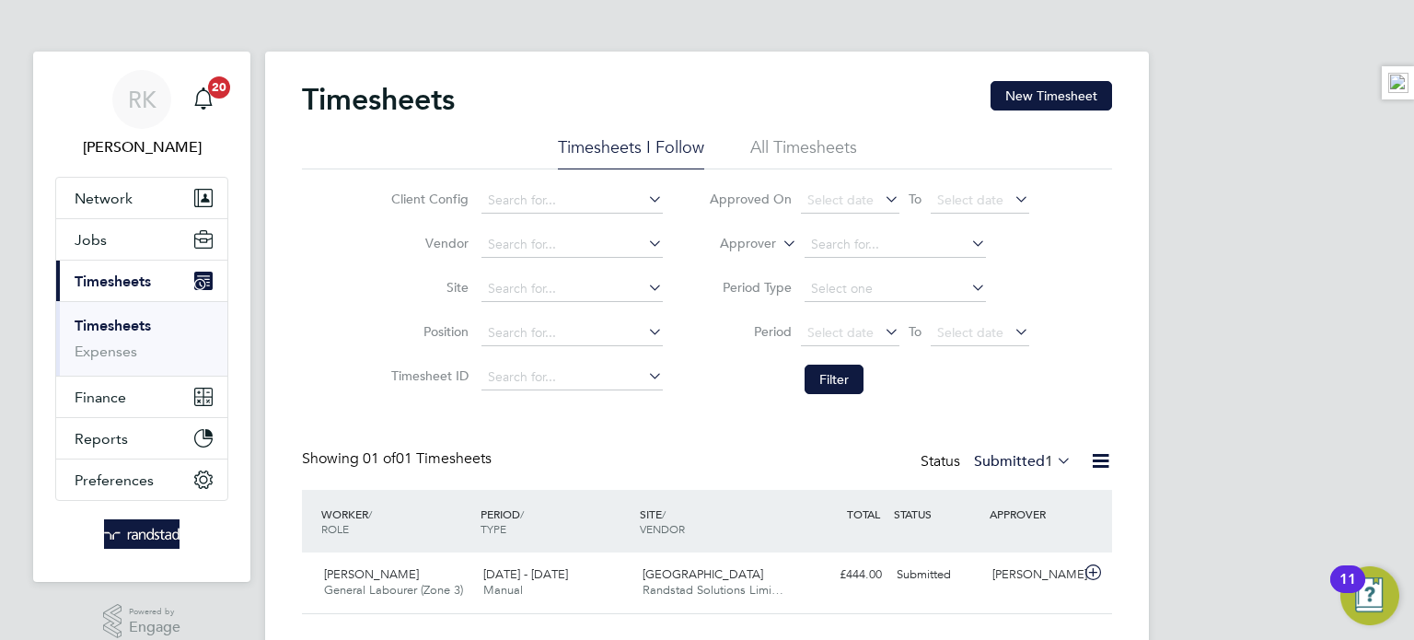  What do you see at coordinates (112, 325) in the screenshot?
I see `a: Timesheets` at bounding box center [112, 325].